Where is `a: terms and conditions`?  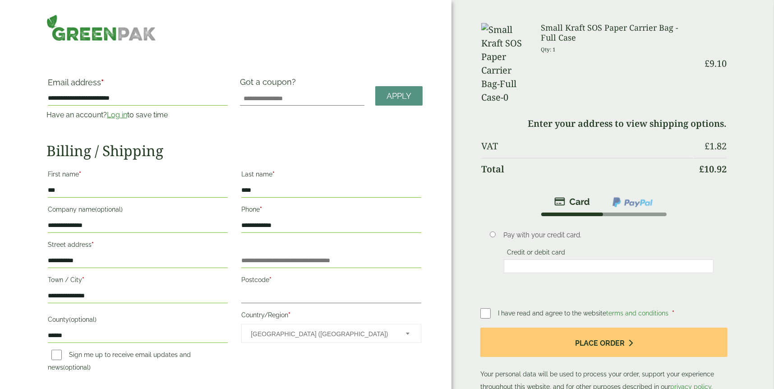 a: terms and conditions is located at coordinates (638, 313).